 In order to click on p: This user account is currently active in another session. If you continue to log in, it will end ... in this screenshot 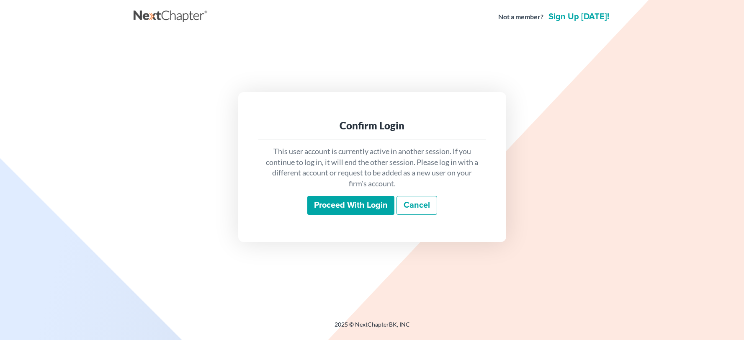, I will do `click(372, 167)`.